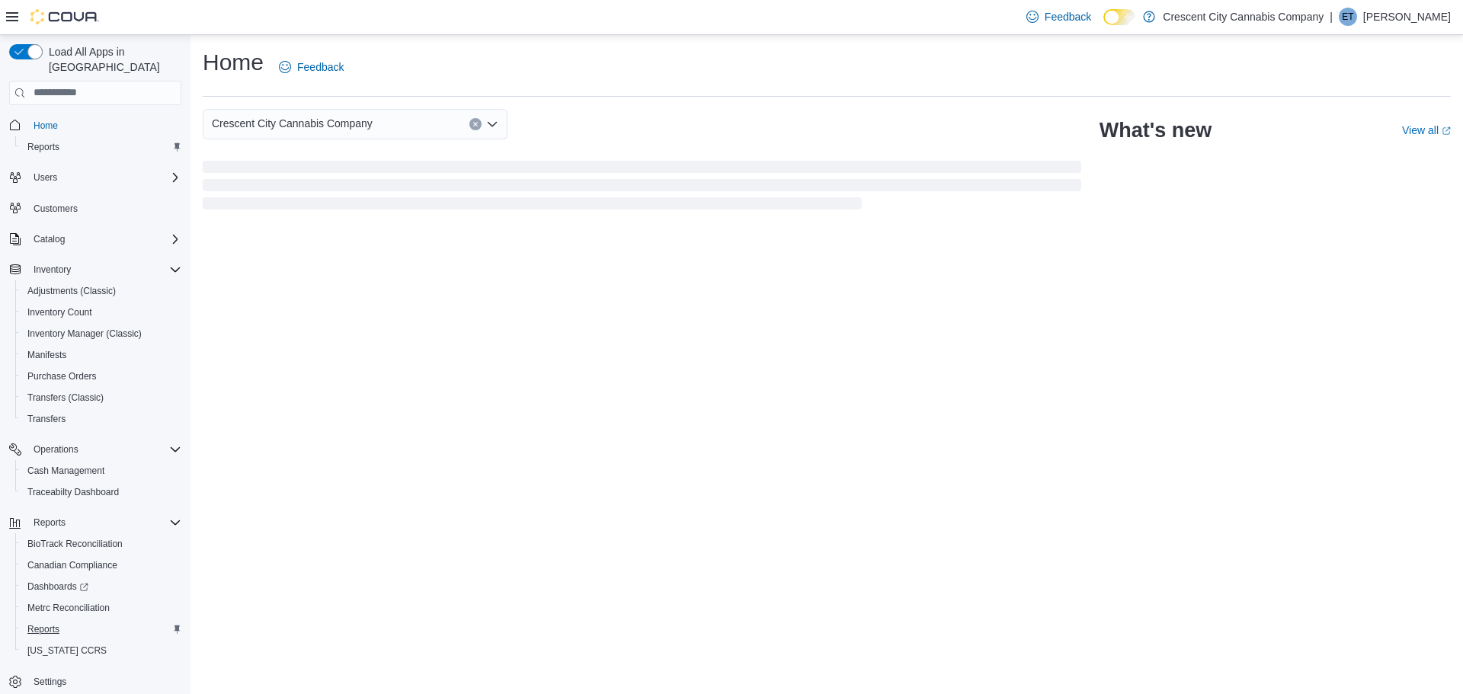  What do you see at coordinates (101, 566) in the screenshot?
I see `button: Canadian Compliance` at bounding box center [101, 566].